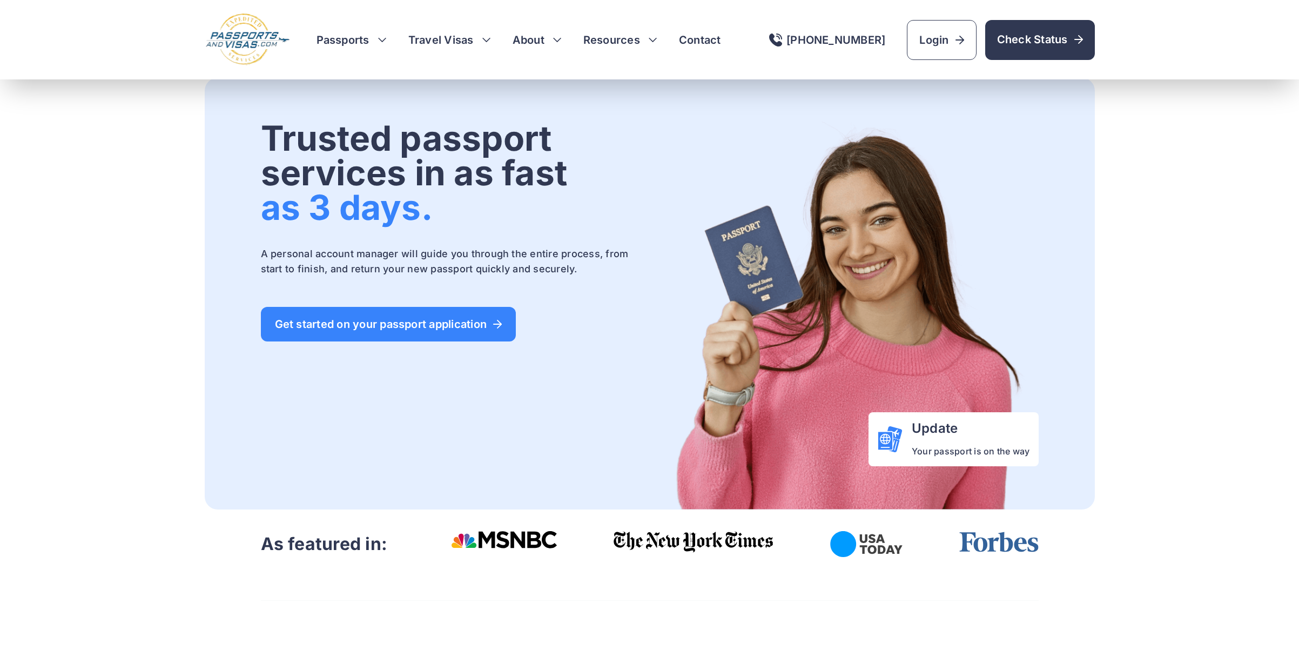 The width and height of the screenshot is (1299, 650). Describe the element at coordinates (620, 40) in the screenshot. I see `h3: Resources` at that location.